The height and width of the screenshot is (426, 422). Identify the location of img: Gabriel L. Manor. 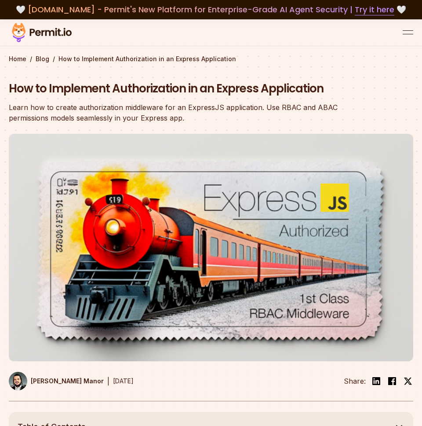
(18, 381).